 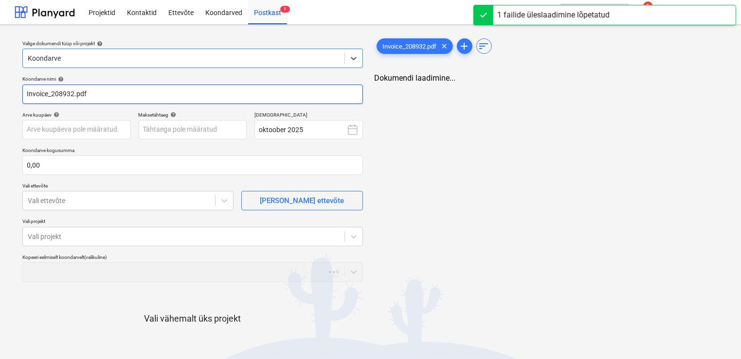 What do you see at coordinates (193, 130) in the screenshot?
I see `input: Tähtaega pole määratud` at bounding box center [193, 130].